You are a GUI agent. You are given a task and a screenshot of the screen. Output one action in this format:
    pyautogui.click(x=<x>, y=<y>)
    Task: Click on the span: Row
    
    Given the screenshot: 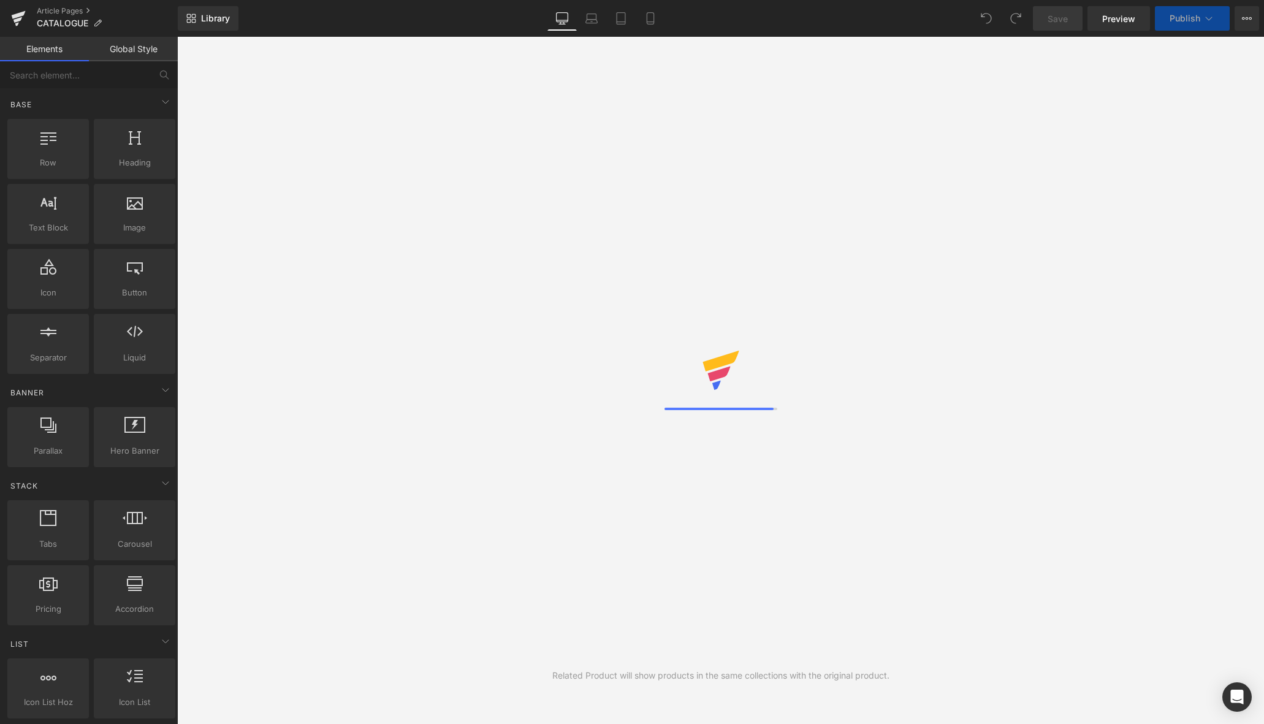 What is the action you would take?
    pyautogui.click(x=48, y=162)
    